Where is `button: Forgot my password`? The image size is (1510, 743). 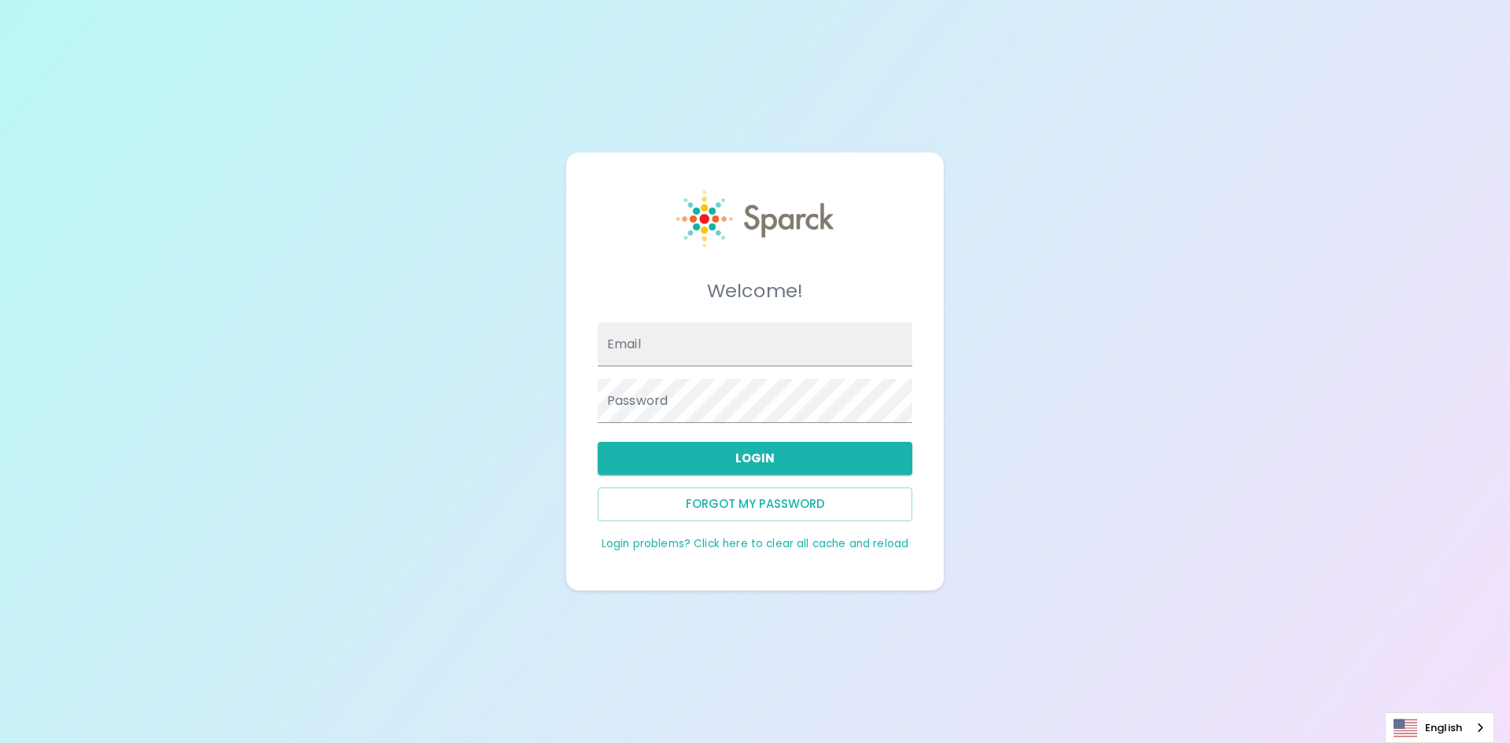
button: Forgot my password is located at coordinates (755, 504).